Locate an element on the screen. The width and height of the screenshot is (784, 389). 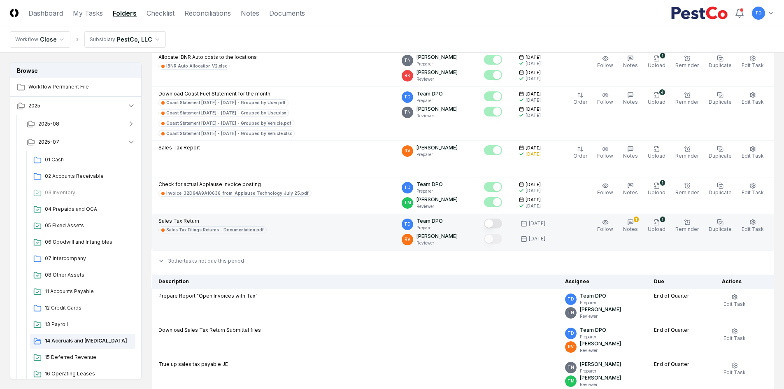
button: 2025-08 is located at coordinates (81, 124).